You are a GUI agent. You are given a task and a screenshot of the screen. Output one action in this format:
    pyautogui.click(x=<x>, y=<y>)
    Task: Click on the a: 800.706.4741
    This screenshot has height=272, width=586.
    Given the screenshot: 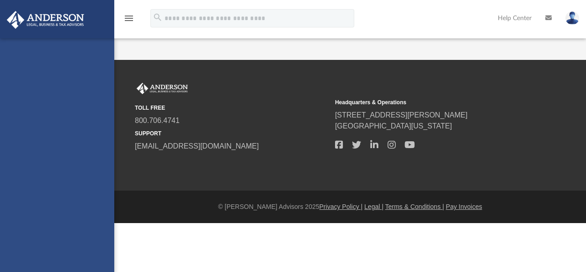 What is the action you would take?
    pyautogui.click(x=157, y=120)
    